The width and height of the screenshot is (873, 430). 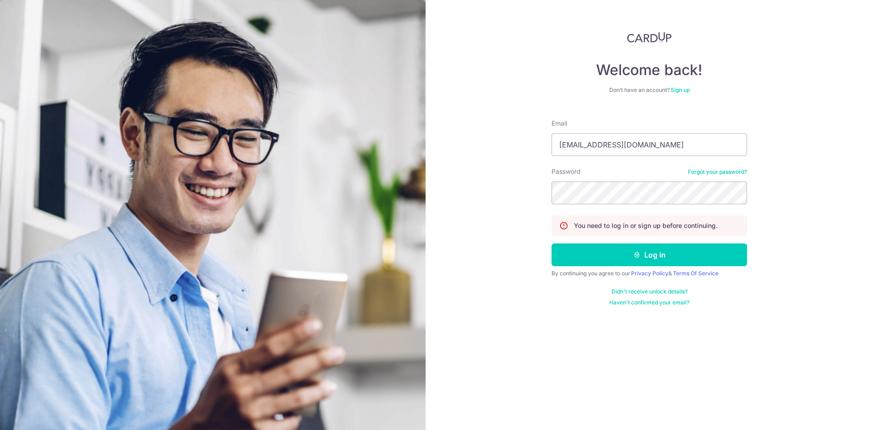 I want to click on a: Sign up, so click(x=680, y=90).